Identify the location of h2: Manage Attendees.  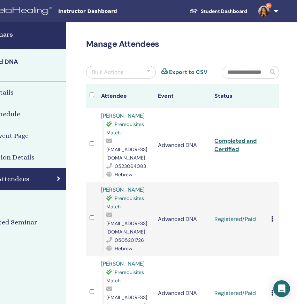
(183, 44).